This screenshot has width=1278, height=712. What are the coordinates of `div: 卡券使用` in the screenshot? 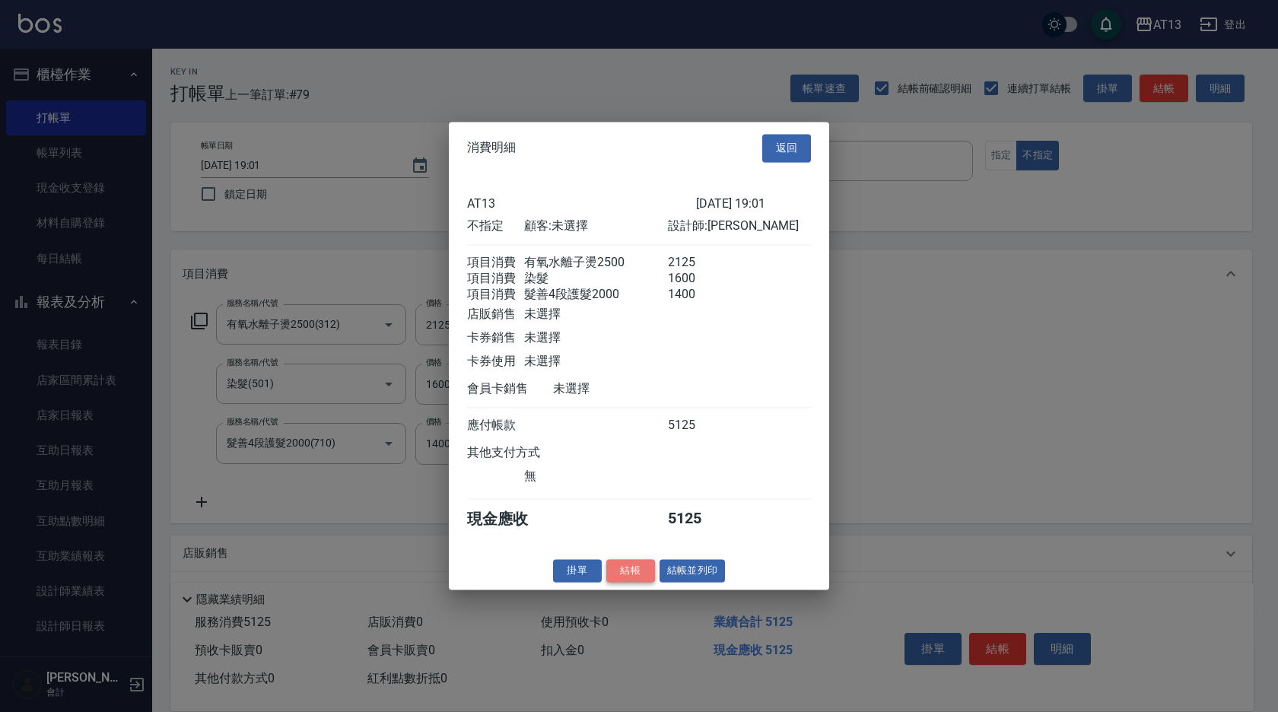 It's located at (495, 361).